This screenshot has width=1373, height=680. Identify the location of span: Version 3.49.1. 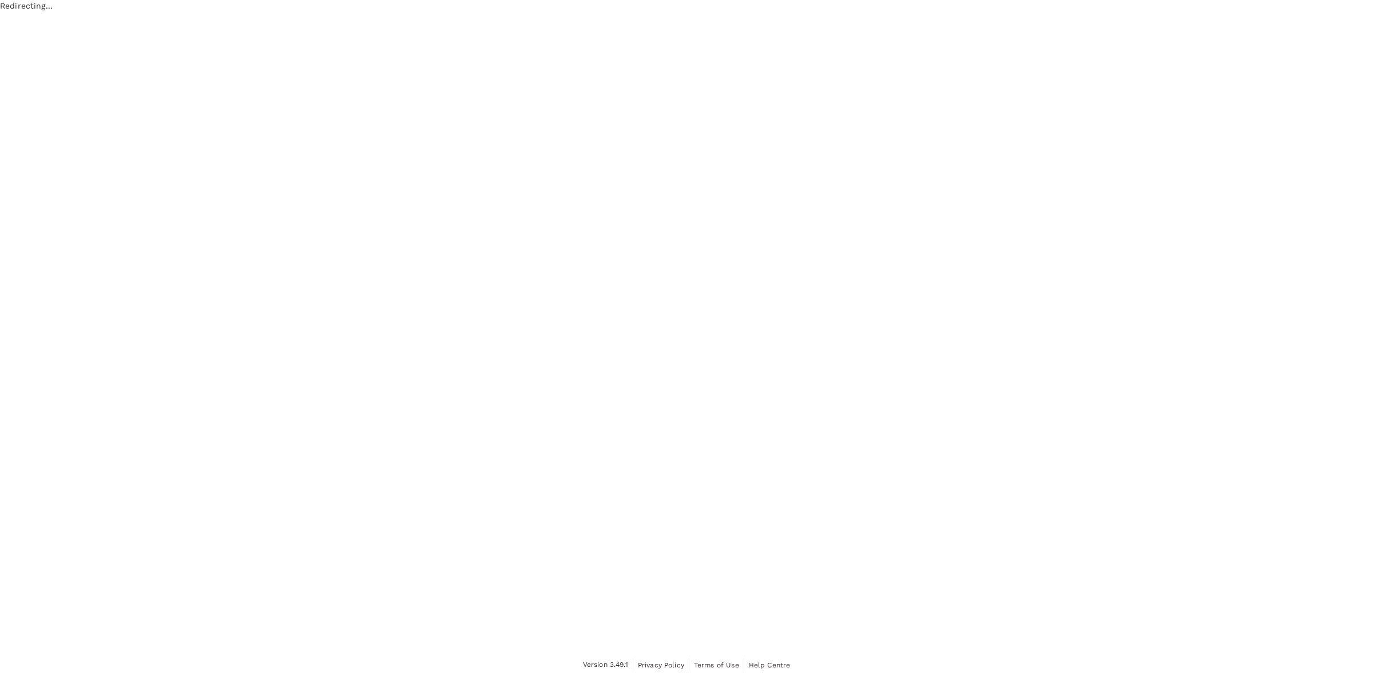
(605, 665).